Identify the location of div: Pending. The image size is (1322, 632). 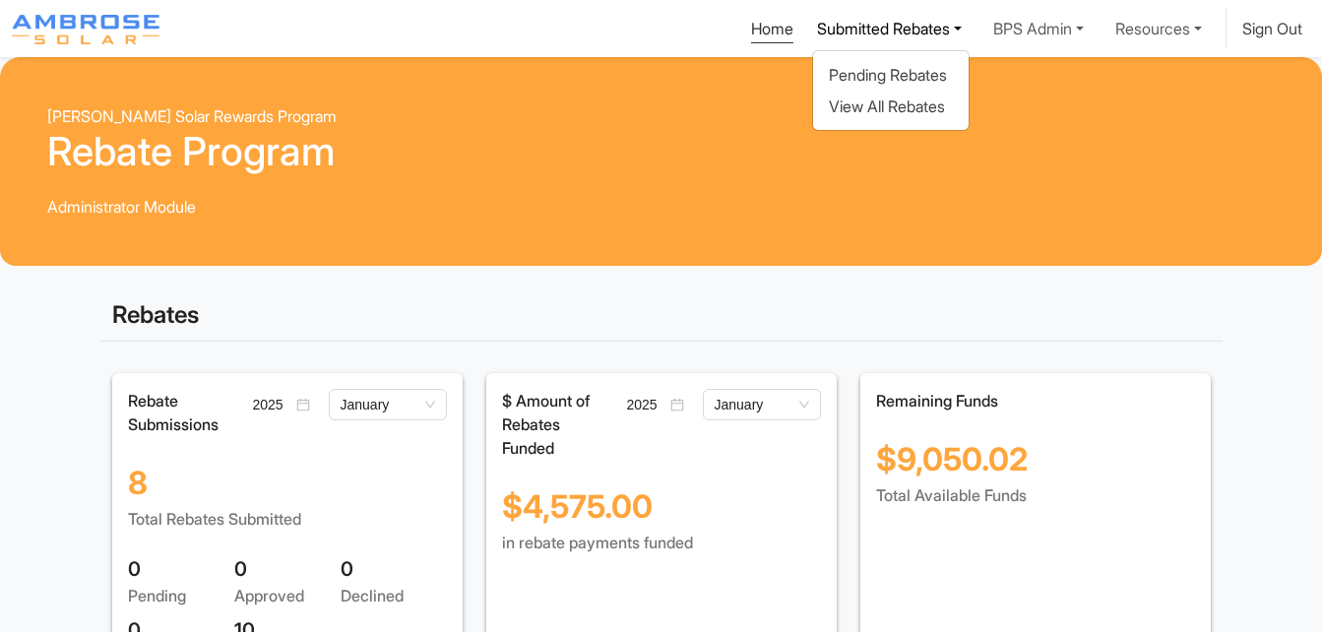
(181, 595).